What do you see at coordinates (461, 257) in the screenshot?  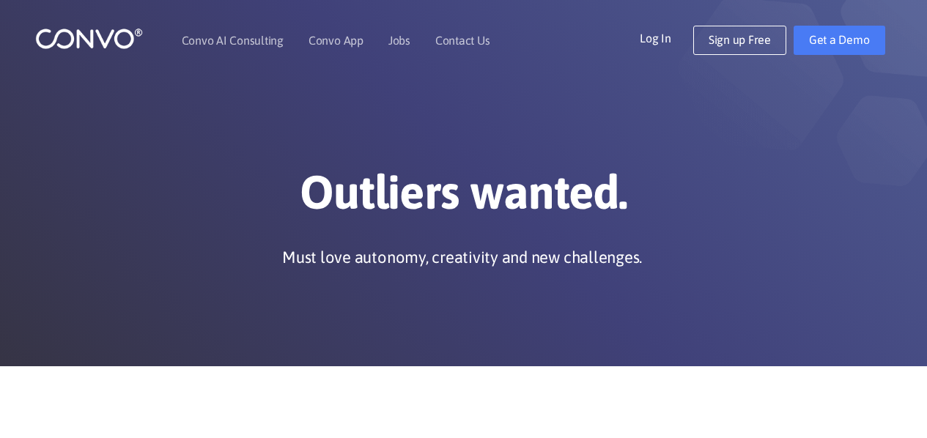 I see `p: Must love autonomy, creativity and new challenges.` at bounding box center [461, 257].